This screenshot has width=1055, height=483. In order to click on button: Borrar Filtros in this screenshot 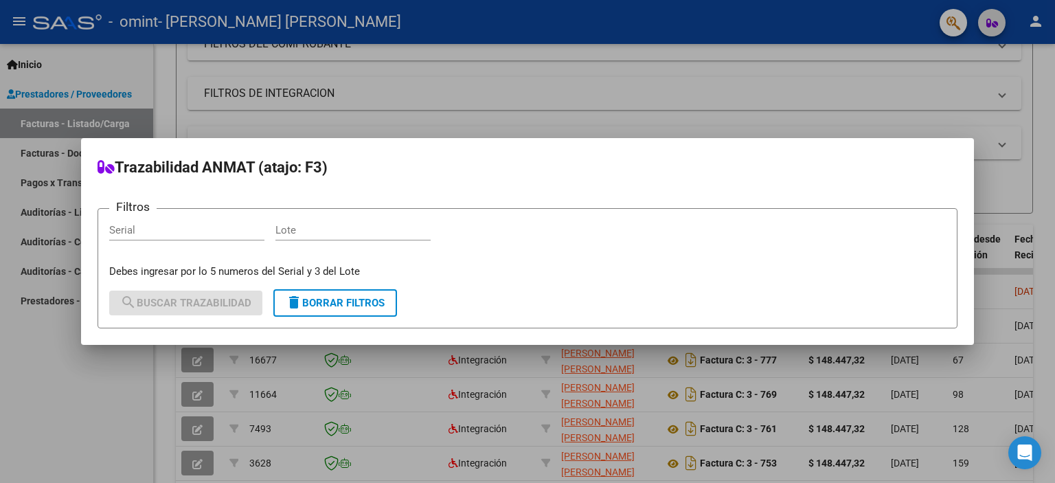, I will do `click(335, 303)`.